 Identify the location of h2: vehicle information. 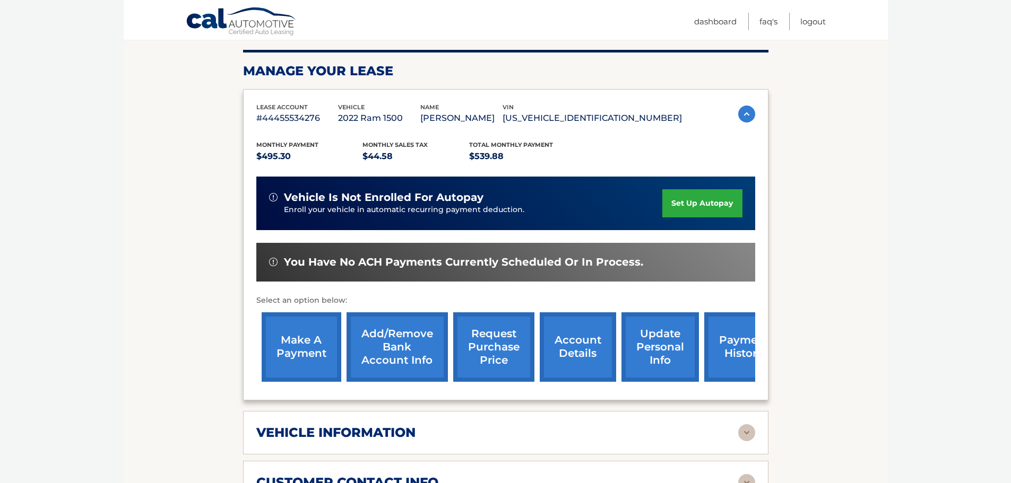
(336, 433).